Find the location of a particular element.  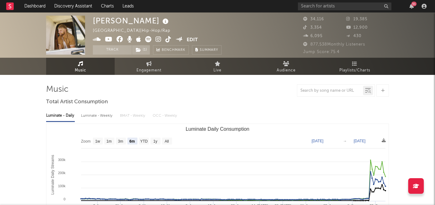

span: Live is located at coordinates (217, 70).